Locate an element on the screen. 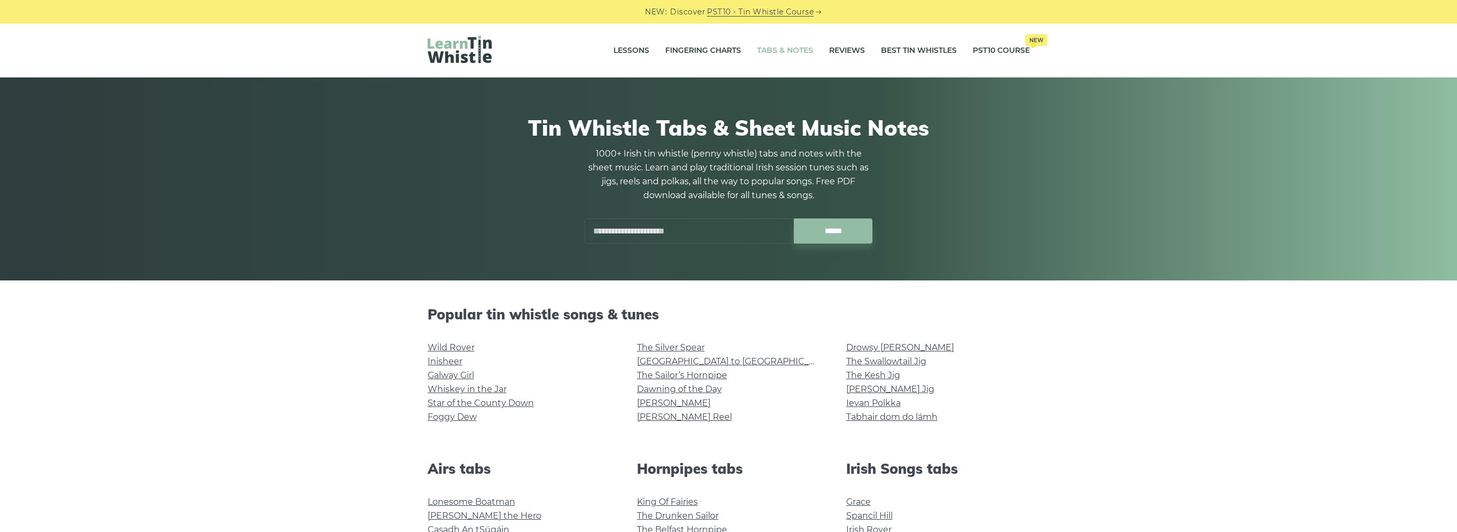  a: The Kesh Jig is located at coordinates (873, 375).